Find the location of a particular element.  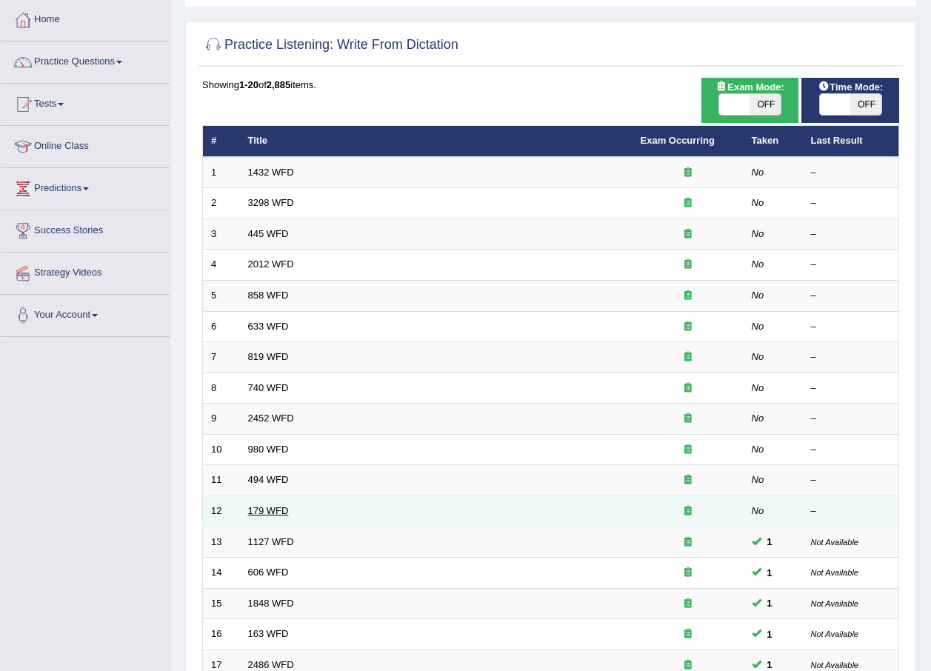

a: 494 WFD is located at coordinates (268, 479).